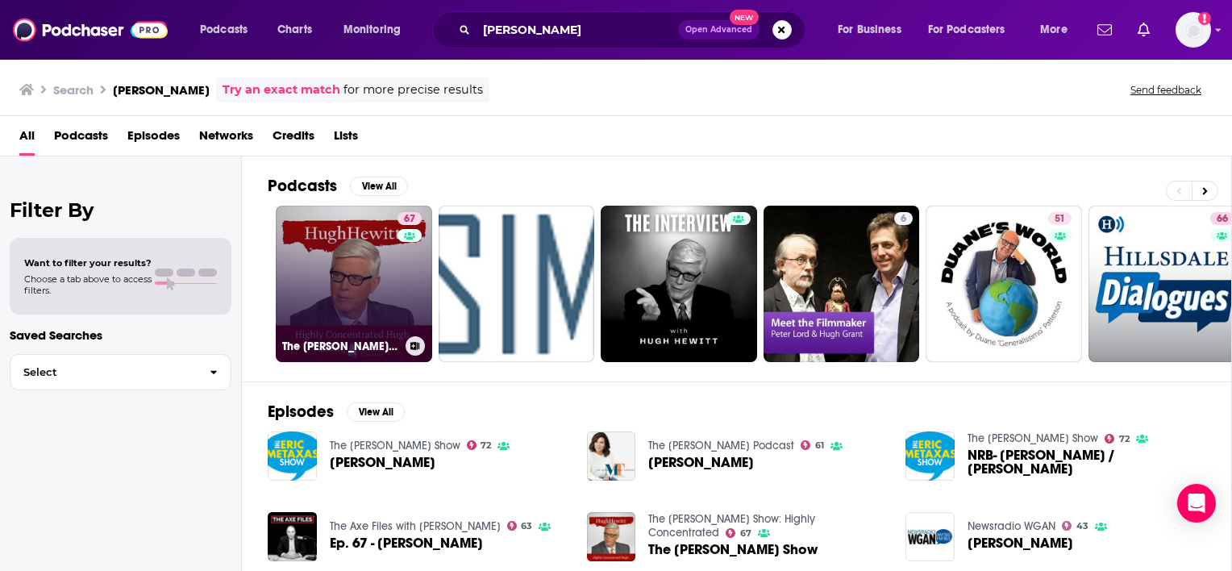 This screenshot has width=1232, height=571. Describe the element at coordinates (520, 526) in the screenshot. I see `a: 63` at that location.